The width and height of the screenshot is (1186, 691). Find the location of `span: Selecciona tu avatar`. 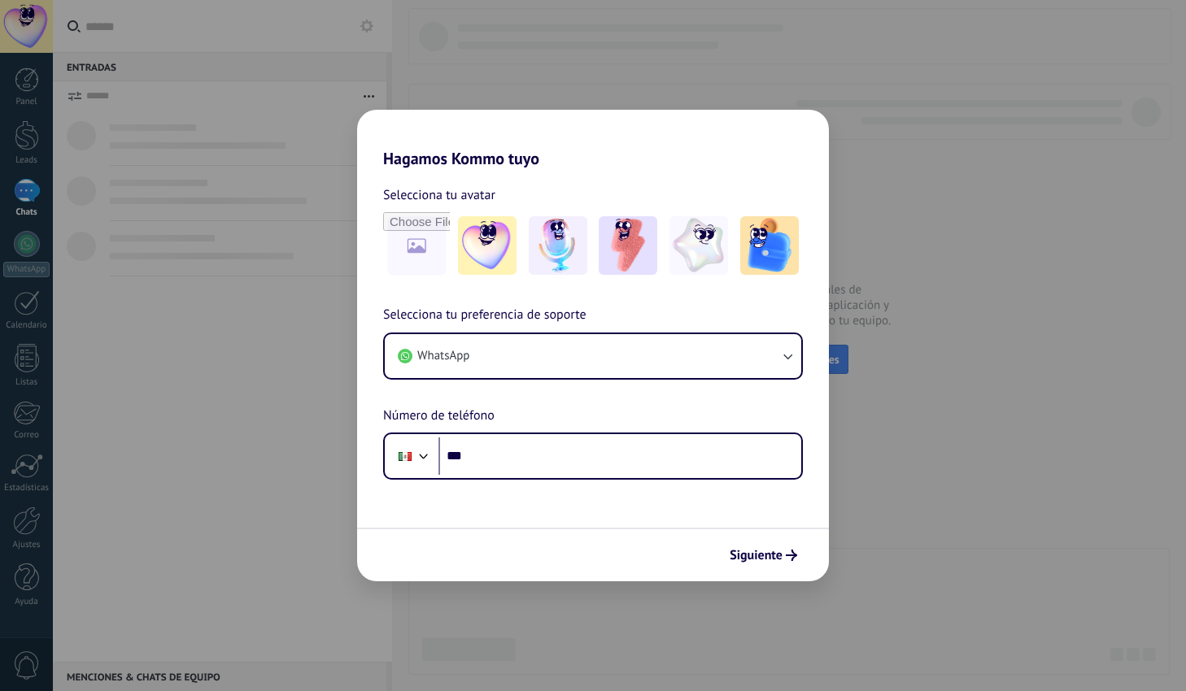

span: Selecciona tu avatar is located at coordinates (439, 195).